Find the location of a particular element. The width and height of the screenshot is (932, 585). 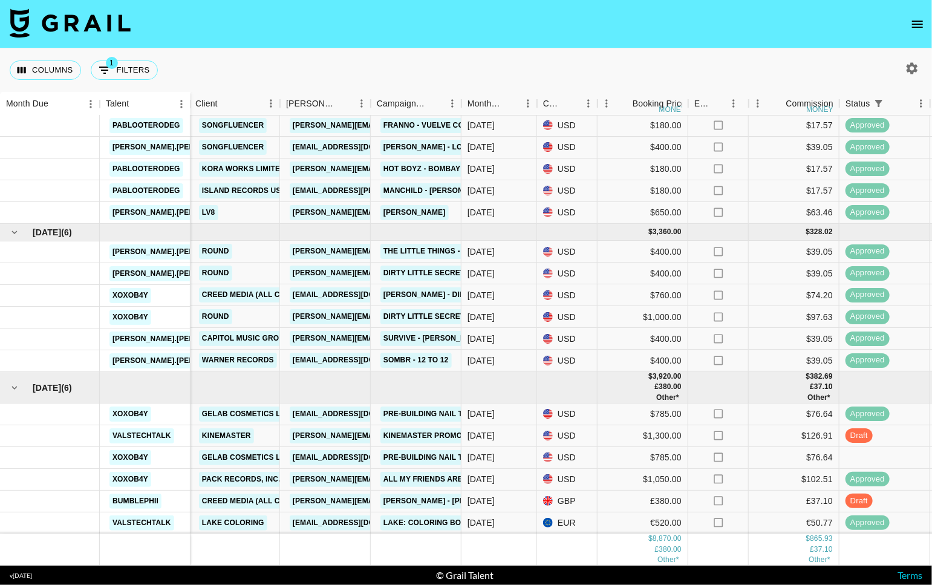

div: 382.69 is located at coordinates (822, 376).